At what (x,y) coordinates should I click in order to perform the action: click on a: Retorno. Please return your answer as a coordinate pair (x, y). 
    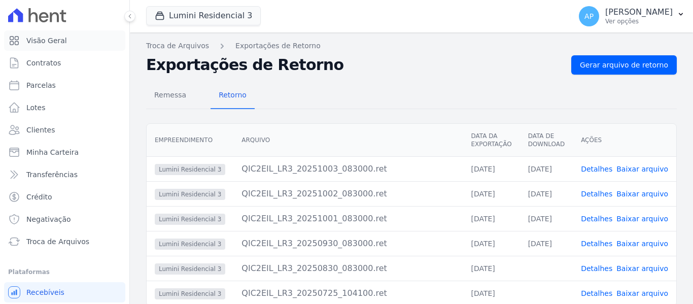
    Looking at the image, I should click on (233, 96).